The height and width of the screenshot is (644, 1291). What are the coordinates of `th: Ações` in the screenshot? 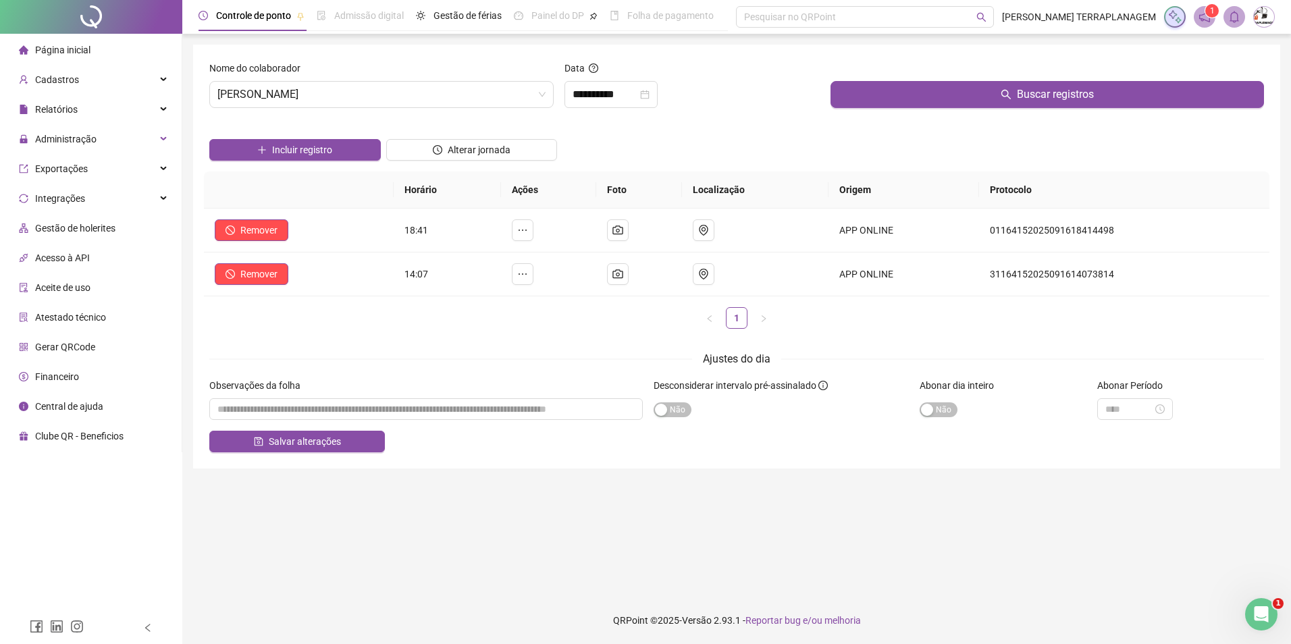 It's located at (548, 190).